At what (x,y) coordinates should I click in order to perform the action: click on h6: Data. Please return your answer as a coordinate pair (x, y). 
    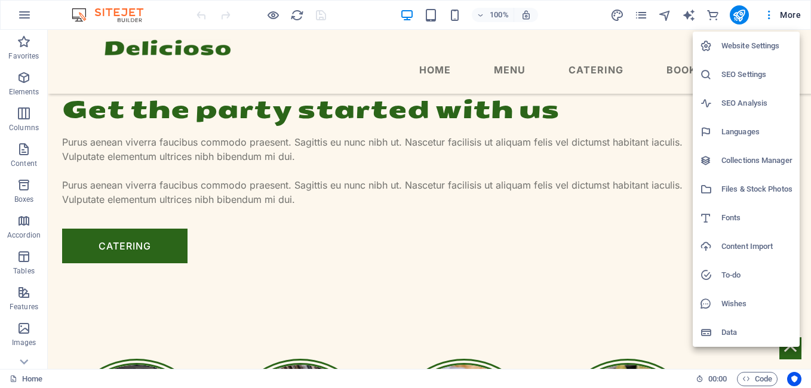
    Looking at the image, I should click on (757, 333).